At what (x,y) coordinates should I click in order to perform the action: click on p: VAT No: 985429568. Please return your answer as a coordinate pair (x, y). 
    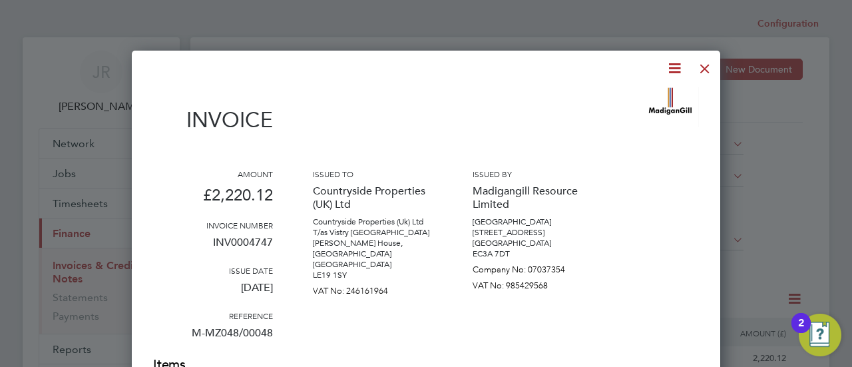
    Looking at the image, I should click on (533, 283).